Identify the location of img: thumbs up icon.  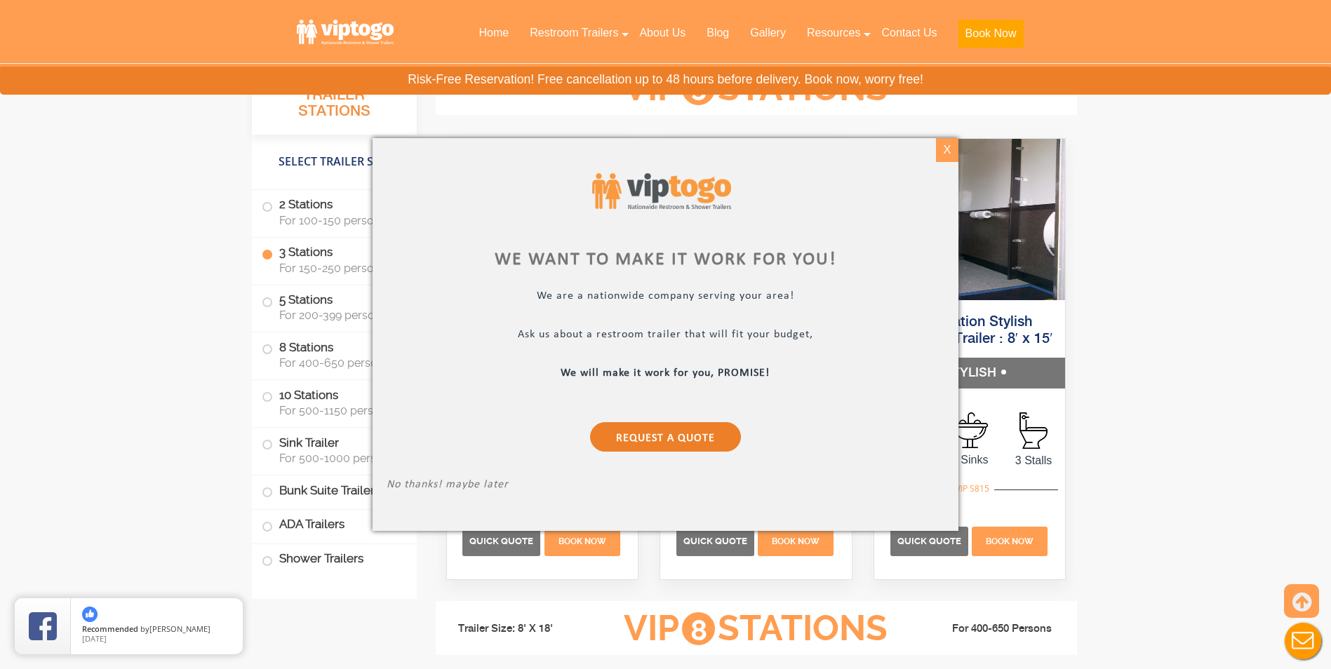
(90, 615).